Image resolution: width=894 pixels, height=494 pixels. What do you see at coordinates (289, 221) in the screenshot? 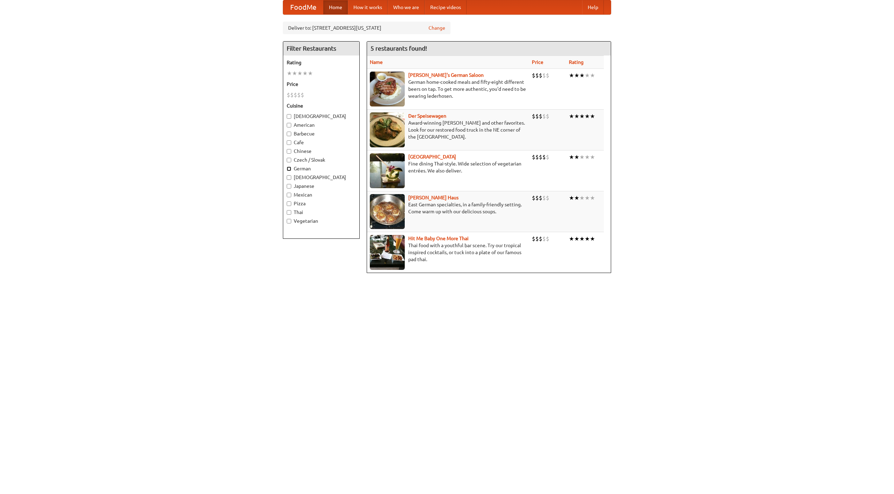
I see `input: Vegetarian` at bounding box center [289, 221].